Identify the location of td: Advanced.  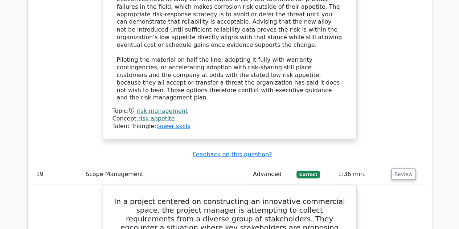
(272, 174).